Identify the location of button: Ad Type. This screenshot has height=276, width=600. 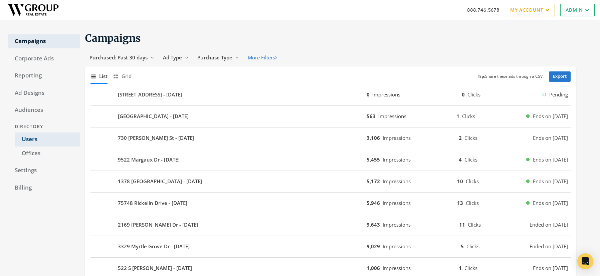
(176, 57).